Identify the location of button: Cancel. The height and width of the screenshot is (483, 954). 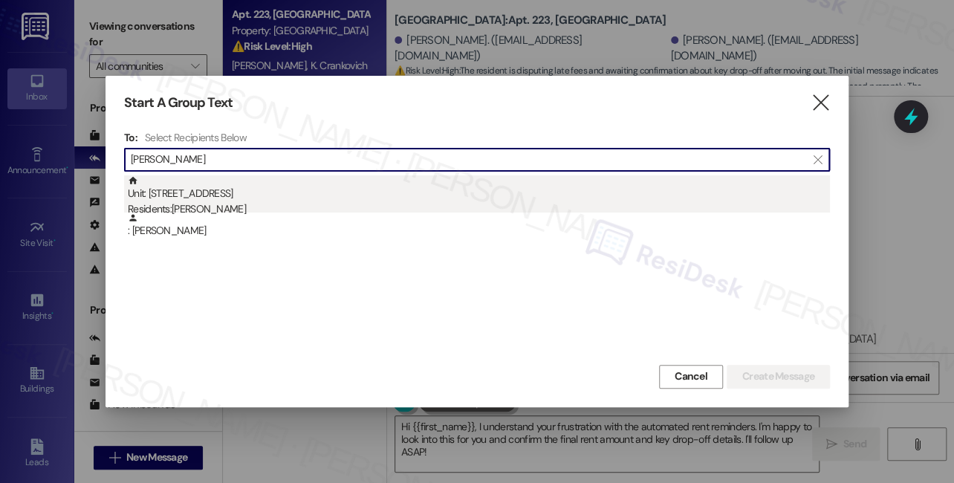
(691, 377).